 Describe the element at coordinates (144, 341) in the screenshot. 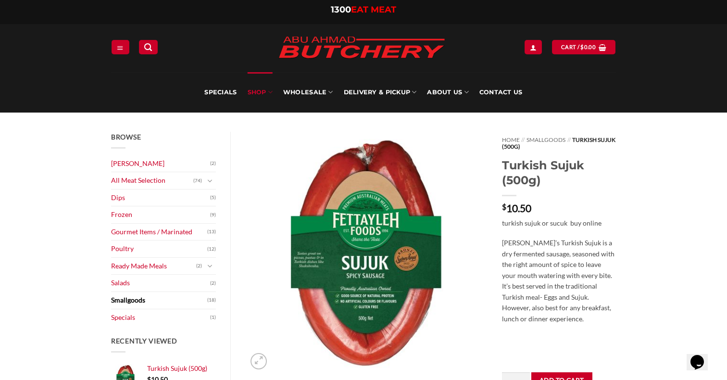

I see `span: Recently Viewed` at that location.